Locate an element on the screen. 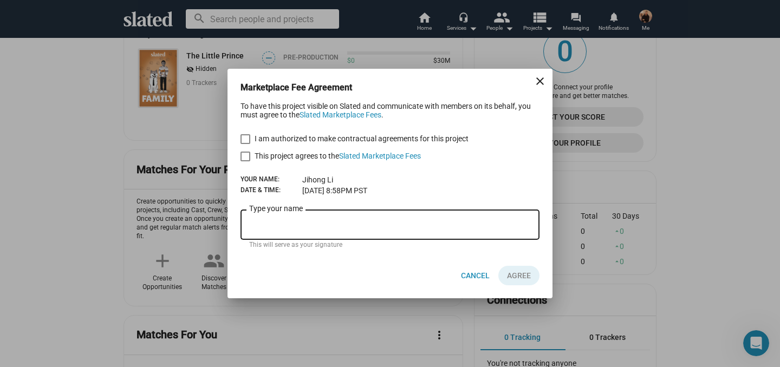 Image resolution: width=780 pixels, height=367 pixels. span: I am authorized to make contractual agreements for this project is located at coordinates (361, 139).